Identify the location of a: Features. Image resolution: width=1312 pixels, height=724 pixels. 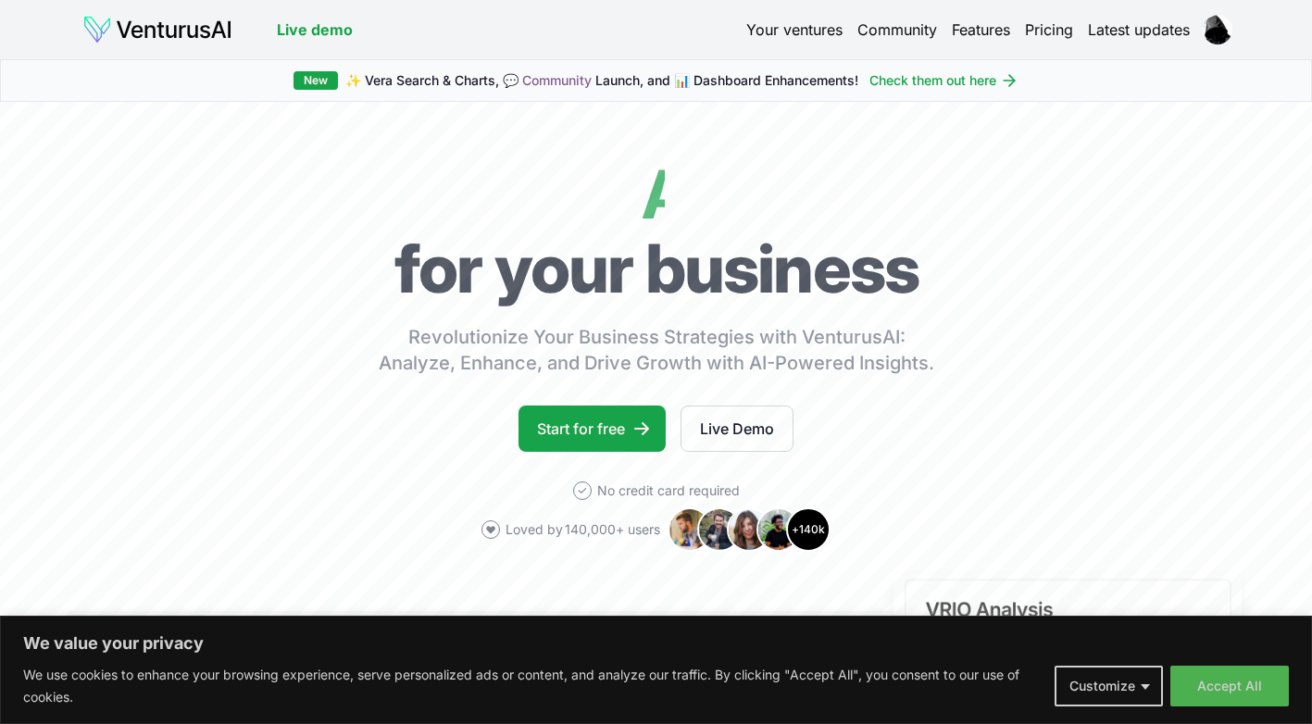
(980, 30).